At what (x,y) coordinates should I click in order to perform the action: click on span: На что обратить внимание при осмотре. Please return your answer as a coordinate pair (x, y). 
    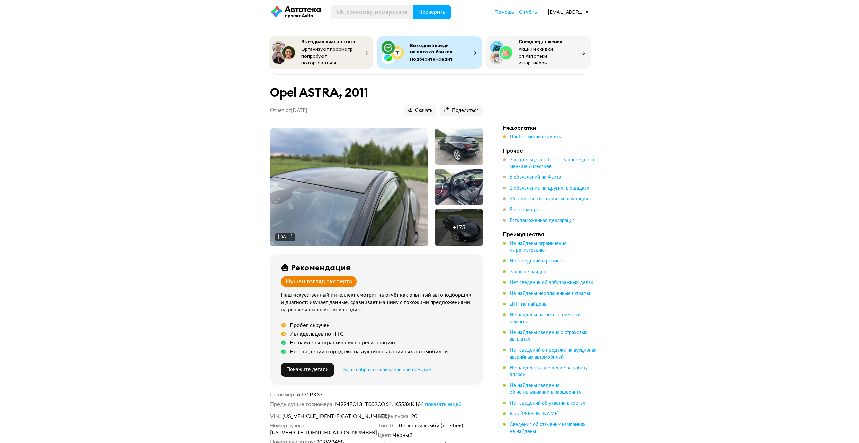
    Looking at the image, I should click on (387, 370).